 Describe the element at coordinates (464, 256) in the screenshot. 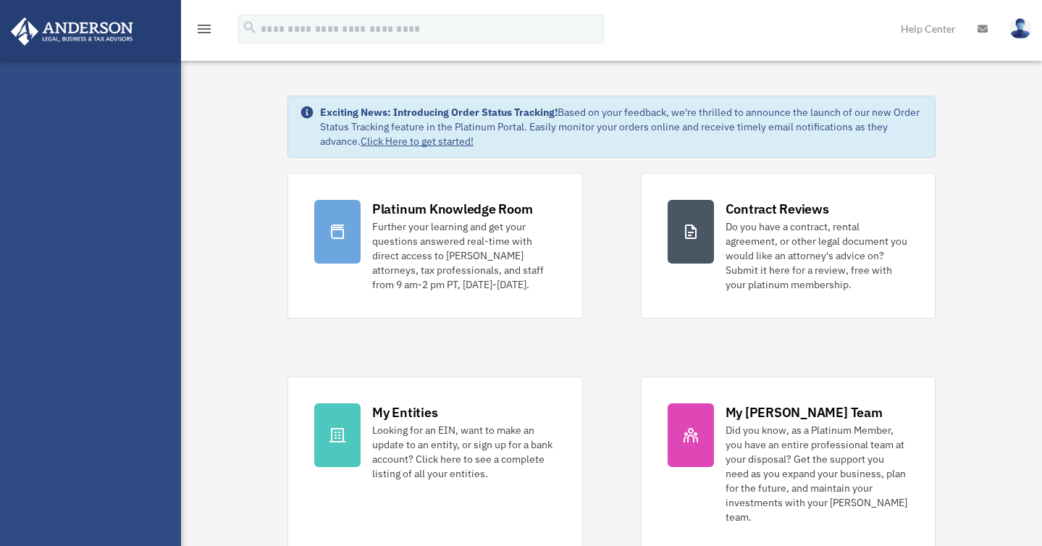

I see `div: Further your learning and get your questions answered real-time with direct access to [PERSON_NAM...` at that location.